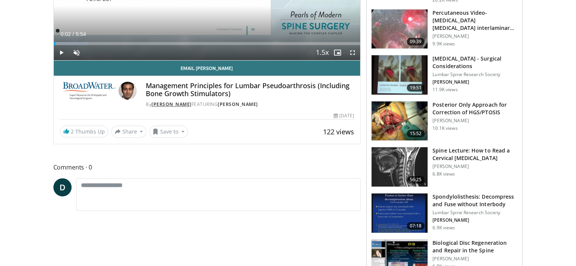  I want to click on span: 2, so click(72, 131).